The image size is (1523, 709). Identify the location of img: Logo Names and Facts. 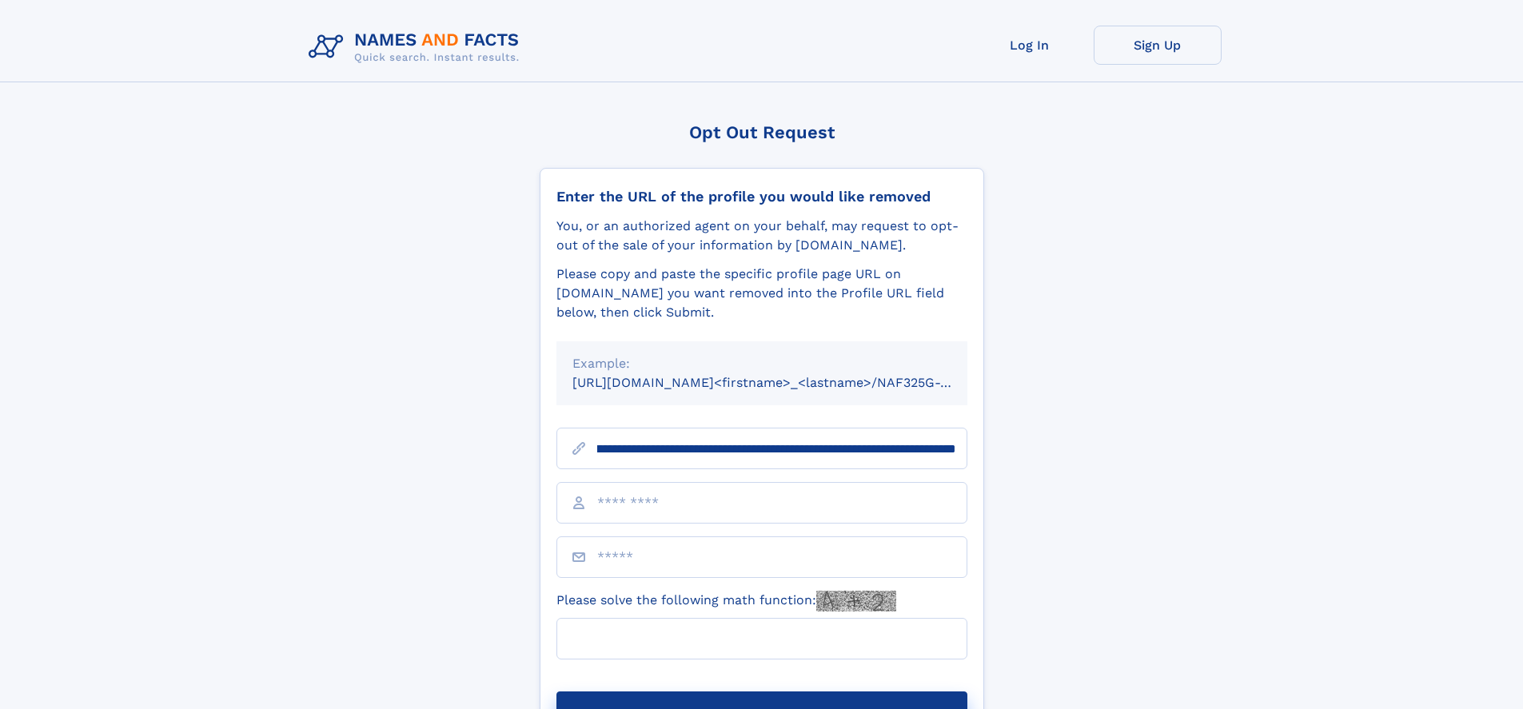
(417, 47).